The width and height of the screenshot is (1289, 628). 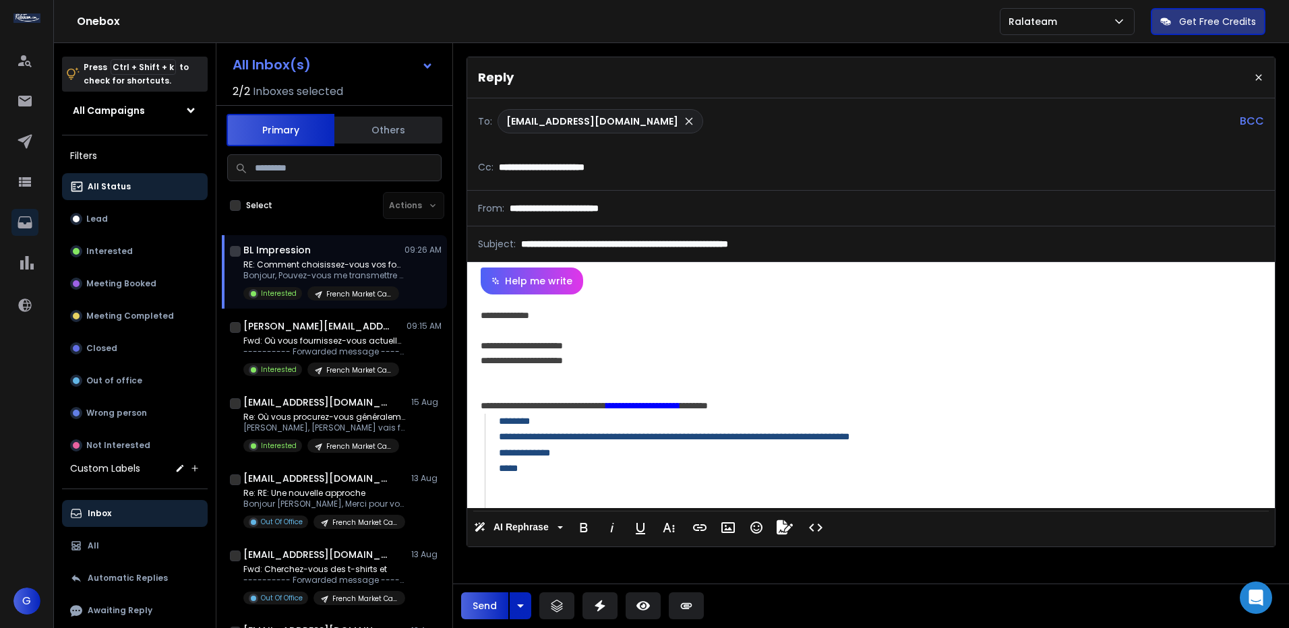 What do you see at coordinates (27, 18) in the screenshot?
I see `img: logo` at bounding box center [27, 18].